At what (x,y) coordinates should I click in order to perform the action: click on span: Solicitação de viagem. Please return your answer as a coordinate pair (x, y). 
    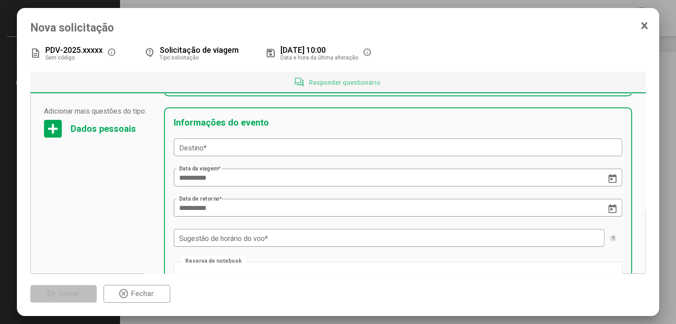
    Looking at the image, I should click on (199, 50).